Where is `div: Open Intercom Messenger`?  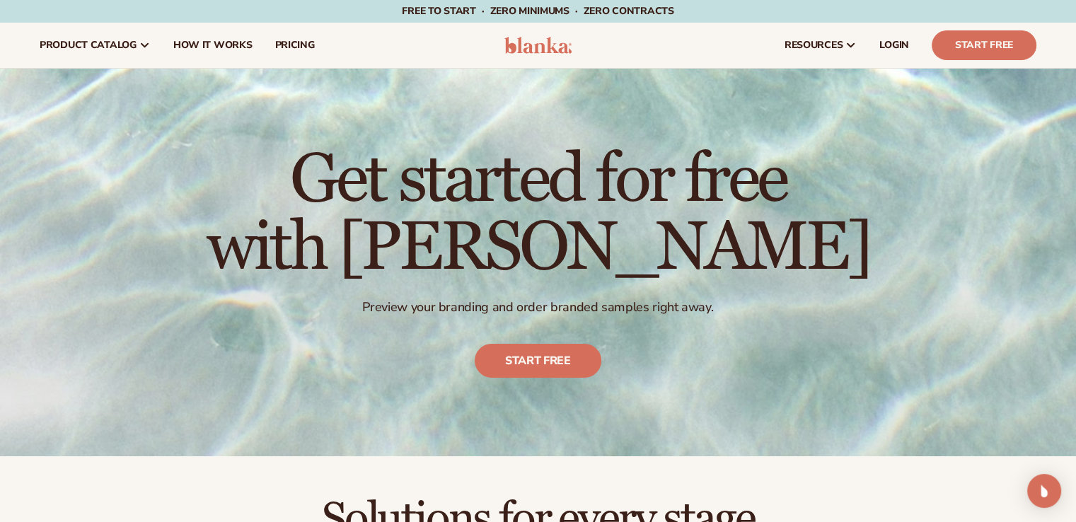
div: Open Intercom Messenger is located at coordinates (1045, 491).